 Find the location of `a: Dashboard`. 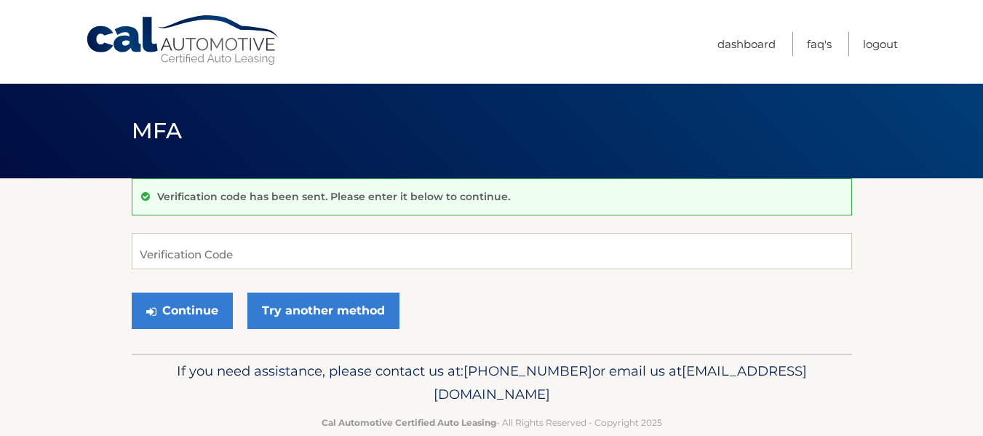

a: Dashboard is located at coordinates (747, 44).